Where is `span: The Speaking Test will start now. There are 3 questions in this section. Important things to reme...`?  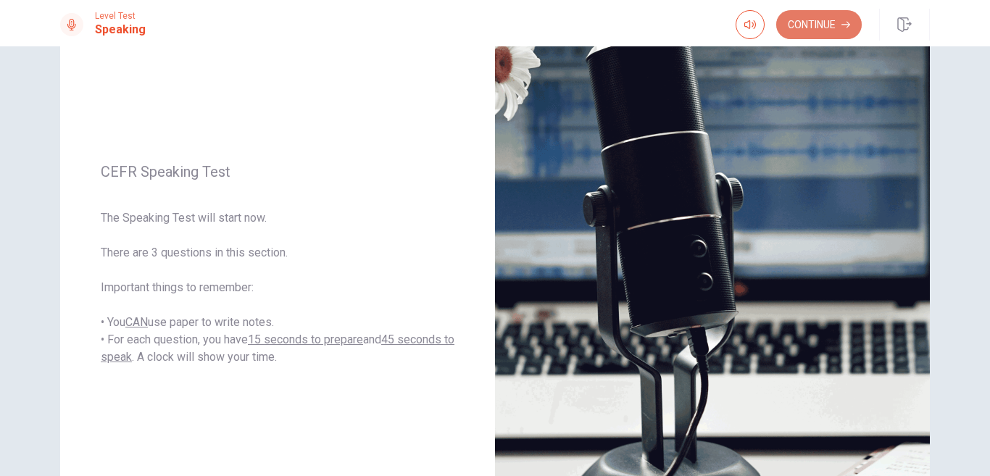
span: The Speaking Test will start now. There are 3 questions in this section. Important things to reme... is located at coordinates (277, 288).